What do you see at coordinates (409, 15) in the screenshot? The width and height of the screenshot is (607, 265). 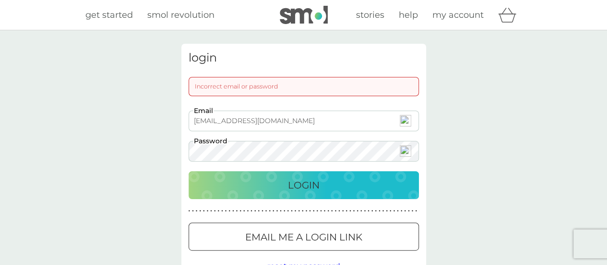 I see `a: help` at bounding box center [409, 15].